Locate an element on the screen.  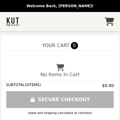
p: No Items In Cart is located at coordinates (60, 75).